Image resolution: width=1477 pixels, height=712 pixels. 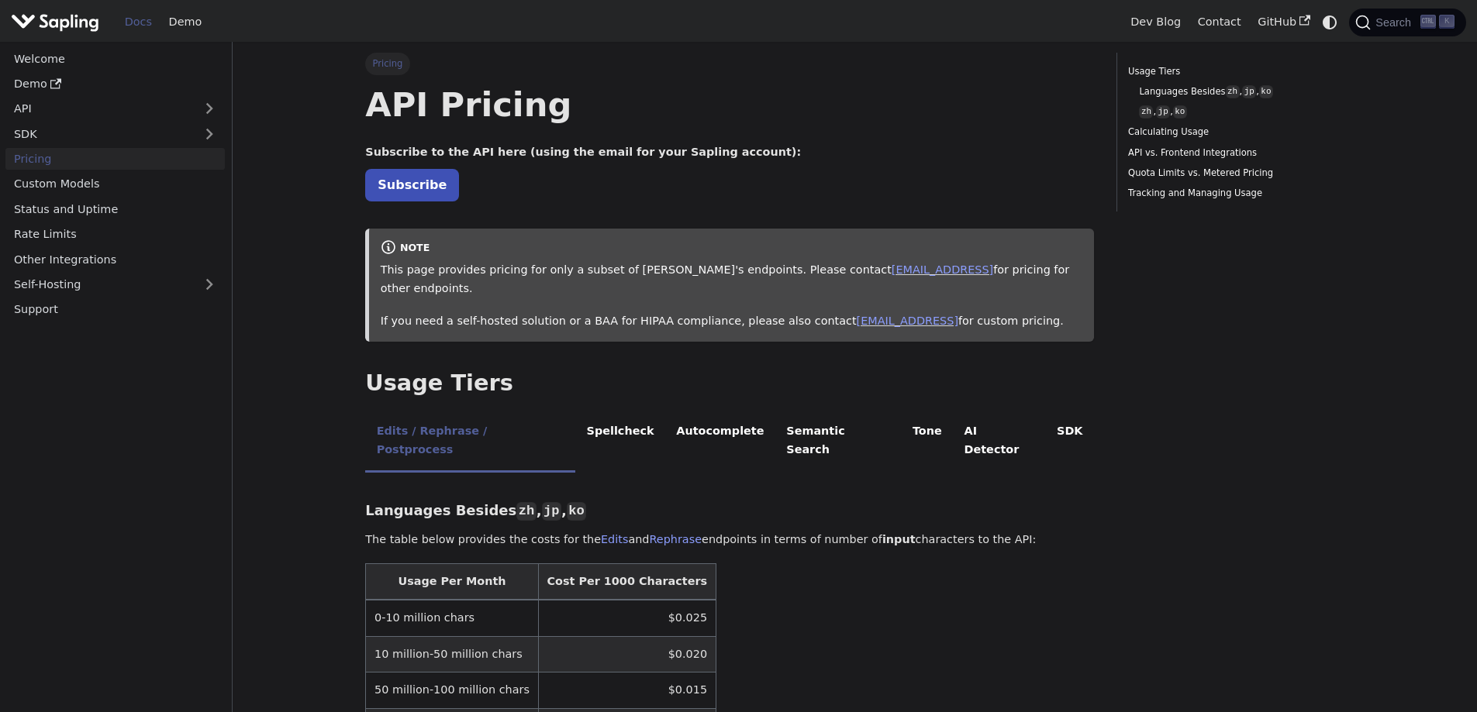 What do you see at coordinates (115, 184) in the screenshot?
I see `a: Custom Models` at bounding box center [115, 184].